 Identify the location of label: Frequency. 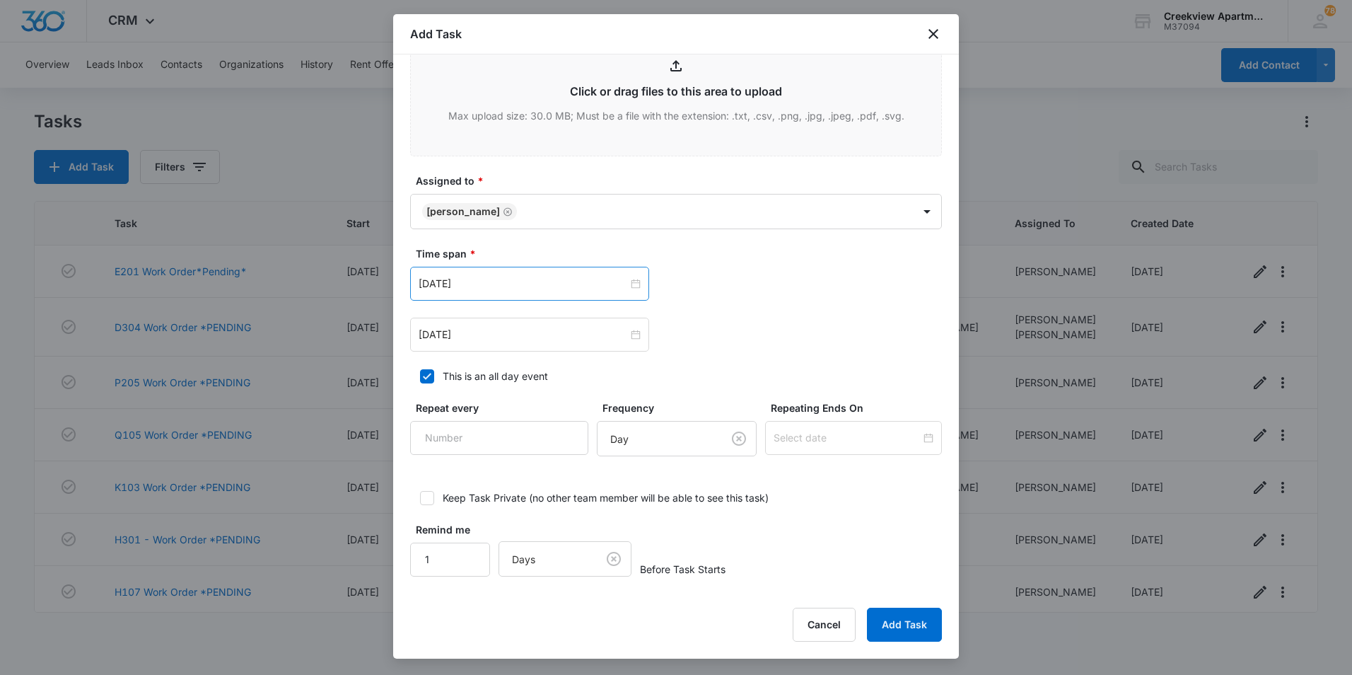
(683, 407).